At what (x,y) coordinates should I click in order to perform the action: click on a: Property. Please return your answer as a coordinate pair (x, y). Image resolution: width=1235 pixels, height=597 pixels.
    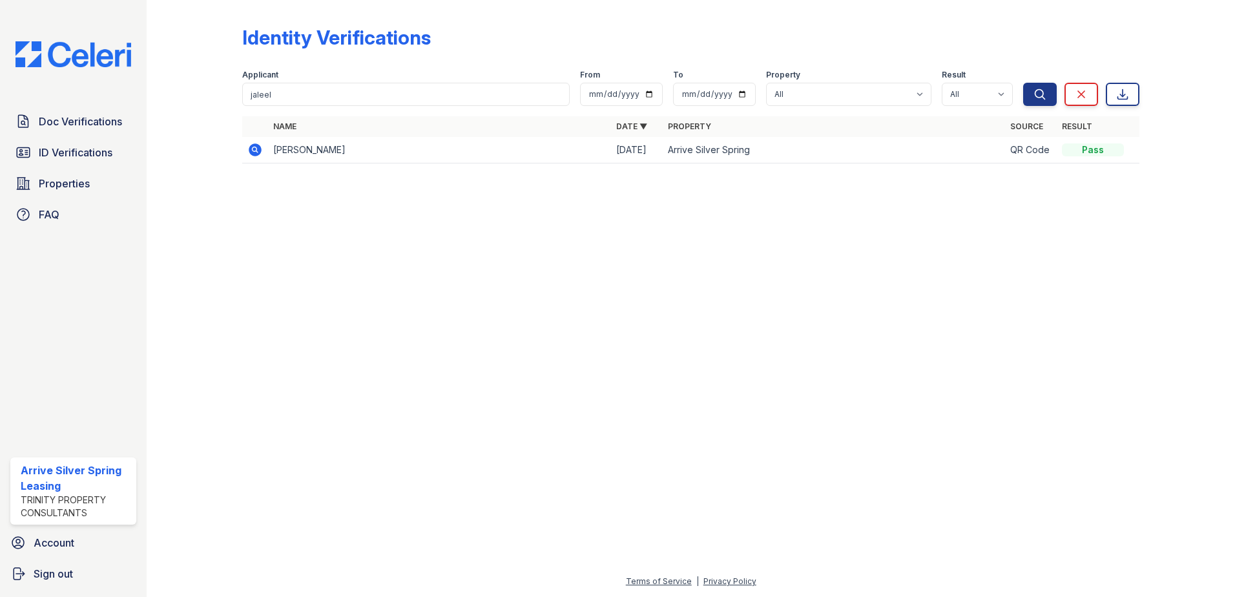
    Looking at the image, I should click on (689, 126).